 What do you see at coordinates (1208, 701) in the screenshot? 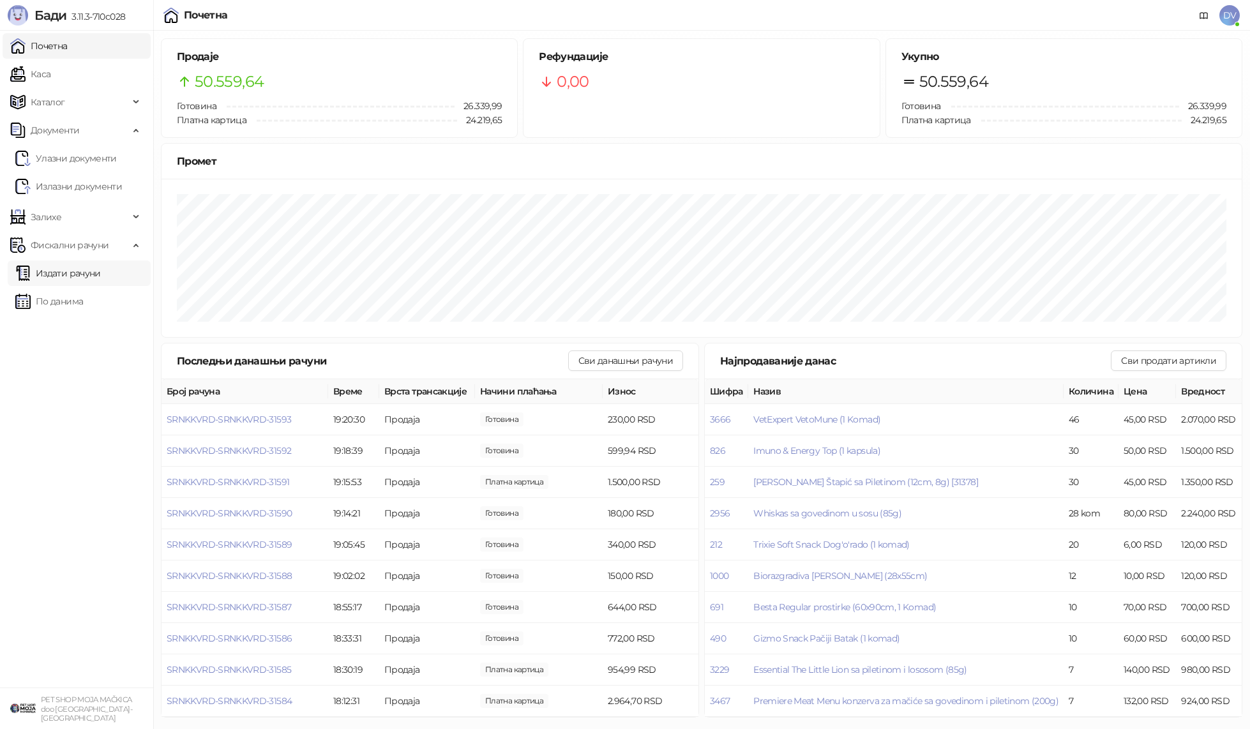
I see `td: 924,00 RSD` at bounding box center [1208, 701].